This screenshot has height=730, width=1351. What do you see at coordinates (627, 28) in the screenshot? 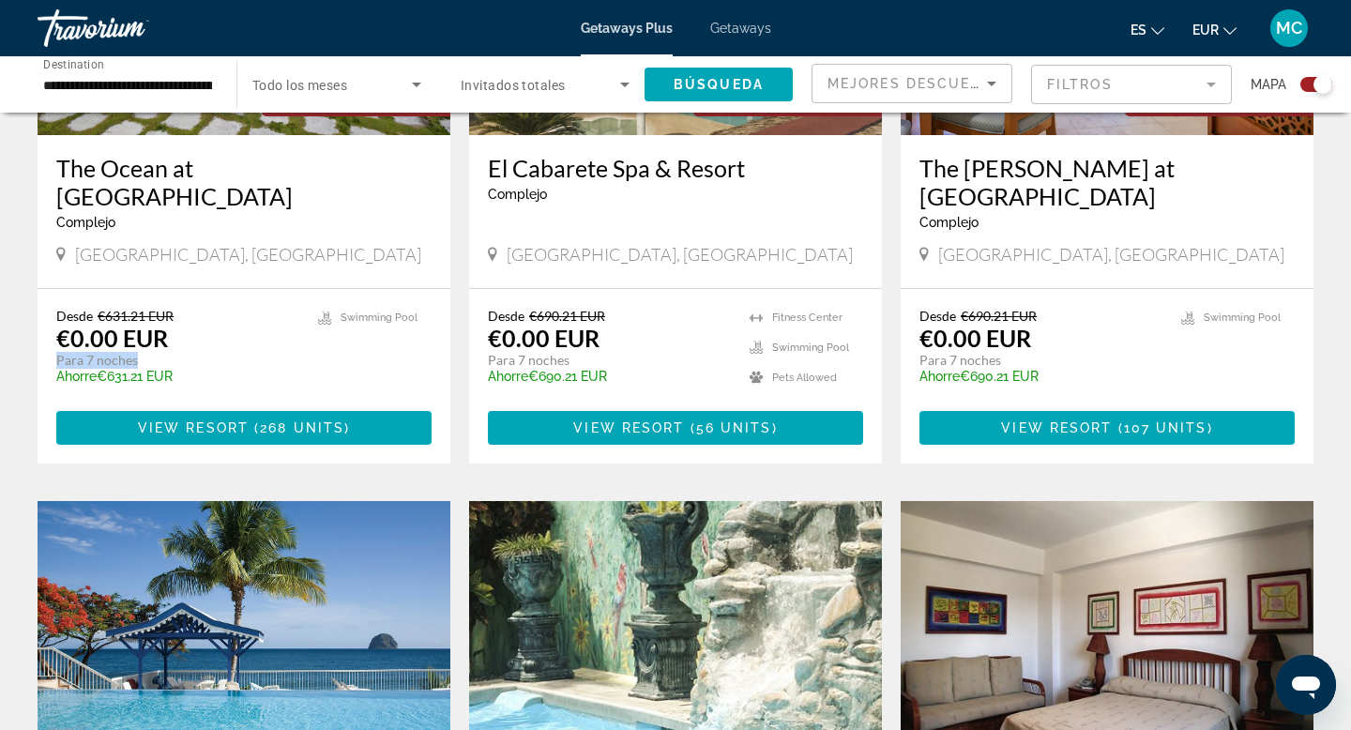
I see `a: Getaways Plus` at bounding box center [627, 28].